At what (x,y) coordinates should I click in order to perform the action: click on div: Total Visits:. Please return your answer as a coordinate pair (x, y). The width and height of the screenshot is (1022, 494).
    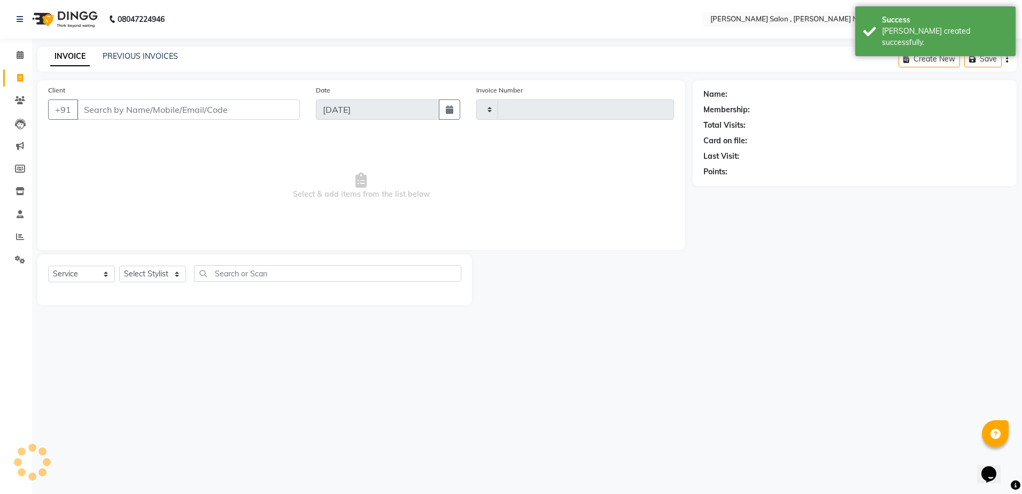
    Looking at the image, I should click on (724, 125).